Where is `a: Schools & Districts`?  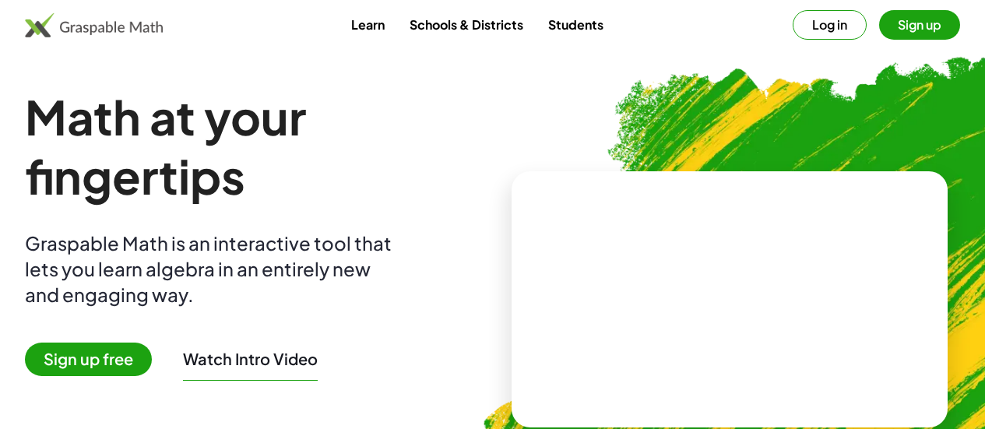 a: Schools & Districts is located at coordinates (467, 24).